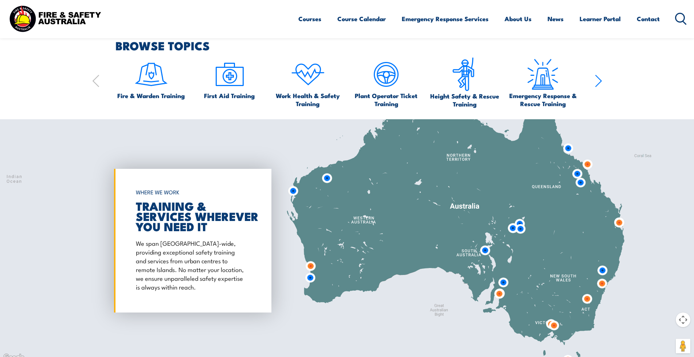 This screenshot has width=694, height=357. What do you see at coordinates (359, 45) in the screenshot?
I see `h2: BROWSE TOPICS` at bounding box center [359, 45].